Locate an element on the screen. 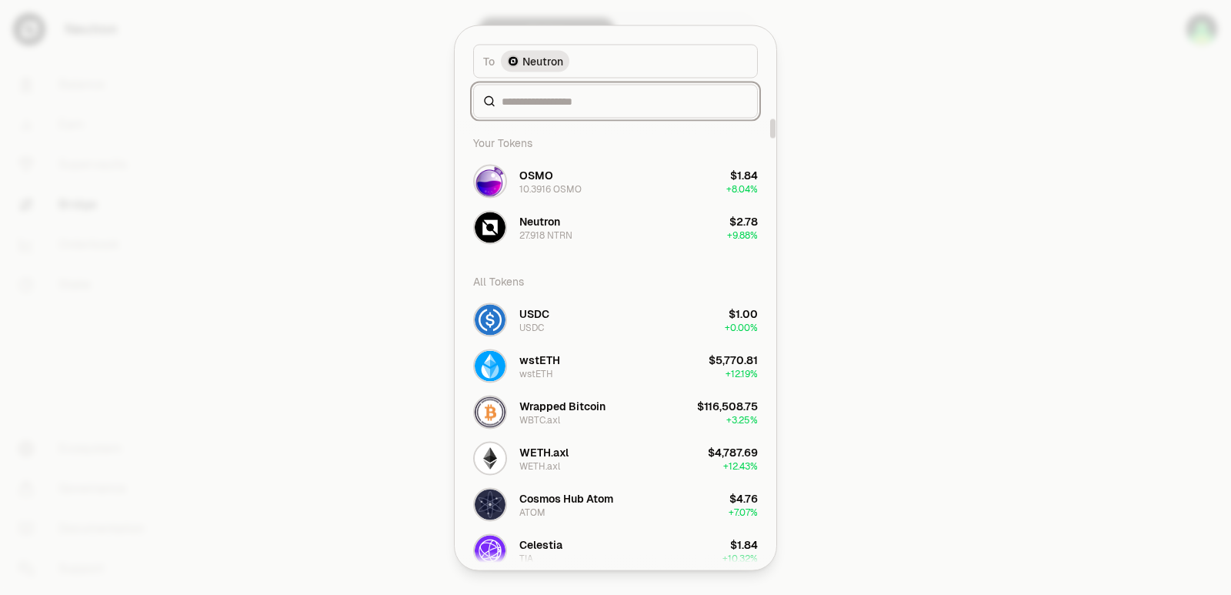 The width and height of the screenshot is (1231, 595). button: USDC LogoUSDCUSDC$1.00+0.00% is located at coordinates (616, 319).